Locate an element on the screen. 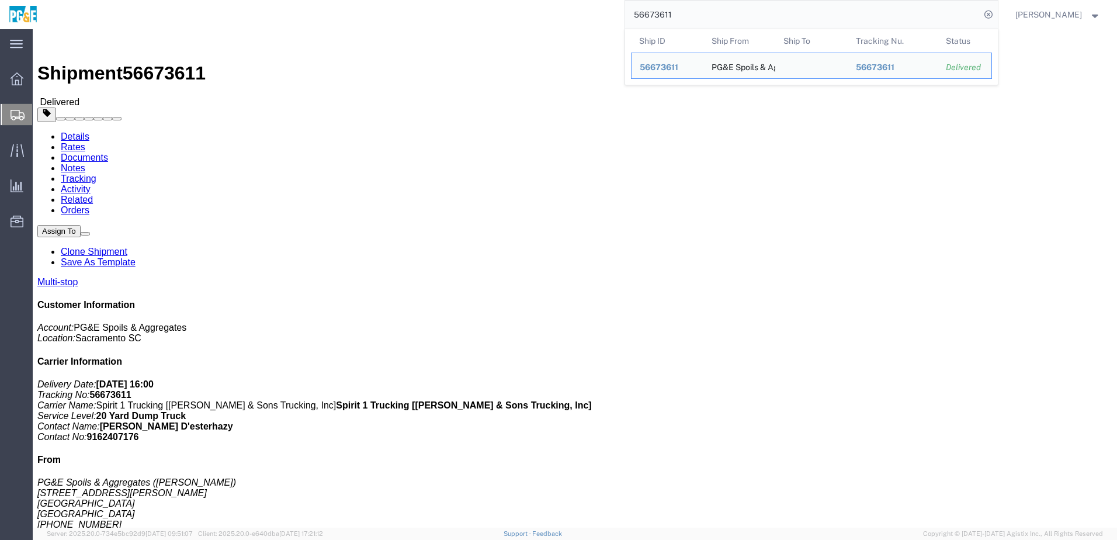 This screenshot has height=540, width=1117. div: PG&E Spoils & Aggregates is located at coordinates (739, 65).